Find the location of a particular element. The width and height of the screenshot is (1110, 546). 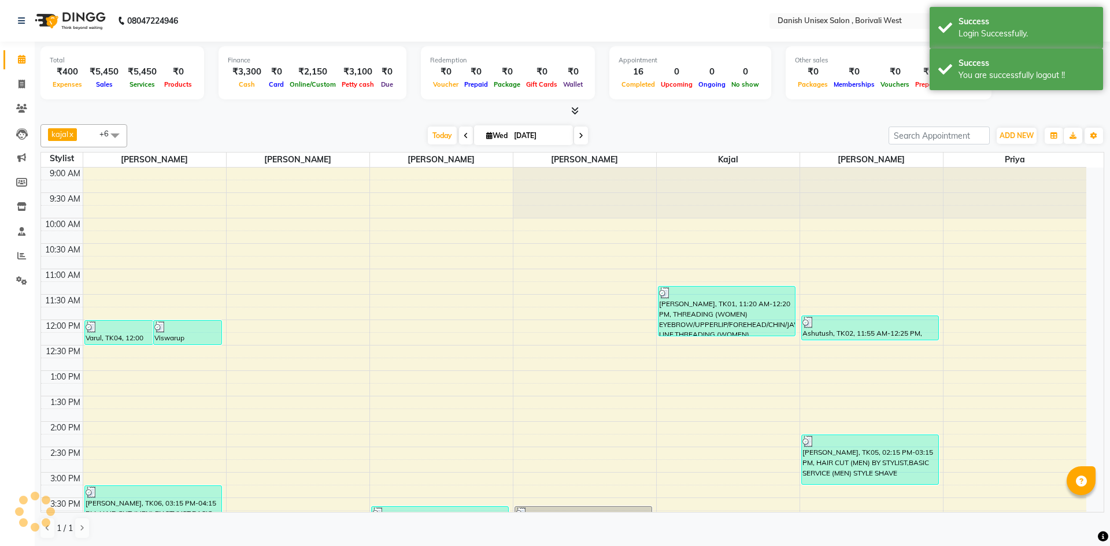

span: Products is located at coordinates (178, 84).